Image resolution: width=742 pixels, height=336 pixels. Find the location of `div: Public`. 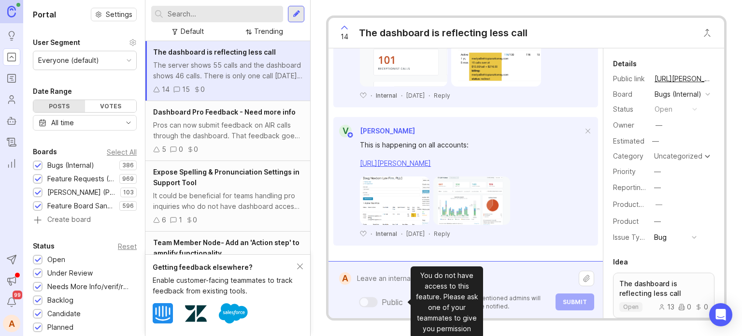

div: Public is located at coordinates (392, 302).